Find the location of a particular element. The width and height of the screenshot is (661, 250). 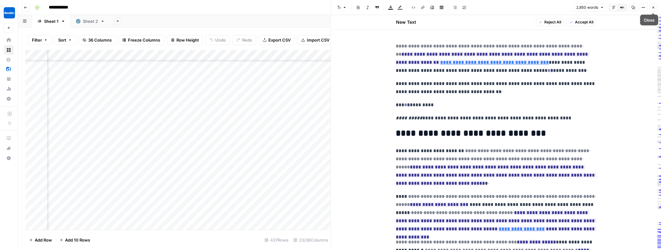

button: Filter is located at coordinates (40, 40).